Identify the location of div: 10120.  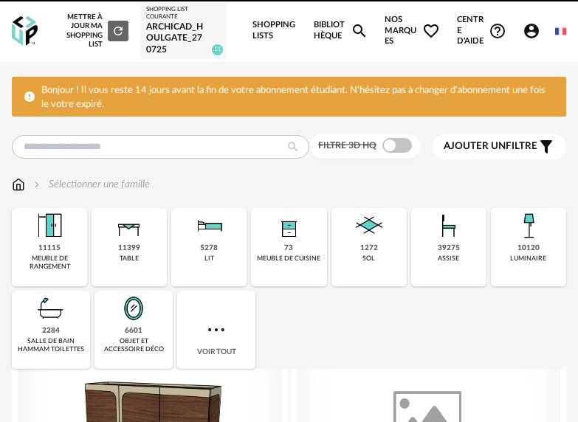
(529, 248).